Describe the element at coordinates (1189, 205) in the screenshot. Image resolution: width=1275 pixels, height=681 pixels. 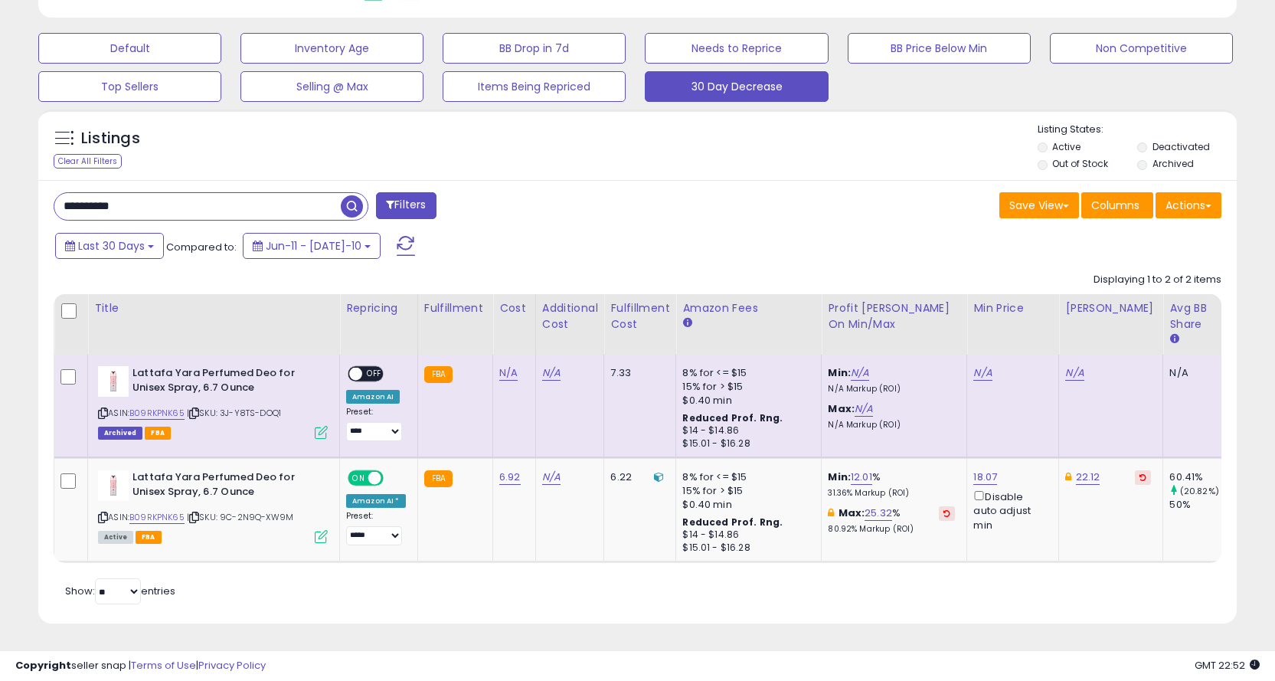
I see `button: Actions` at that location.